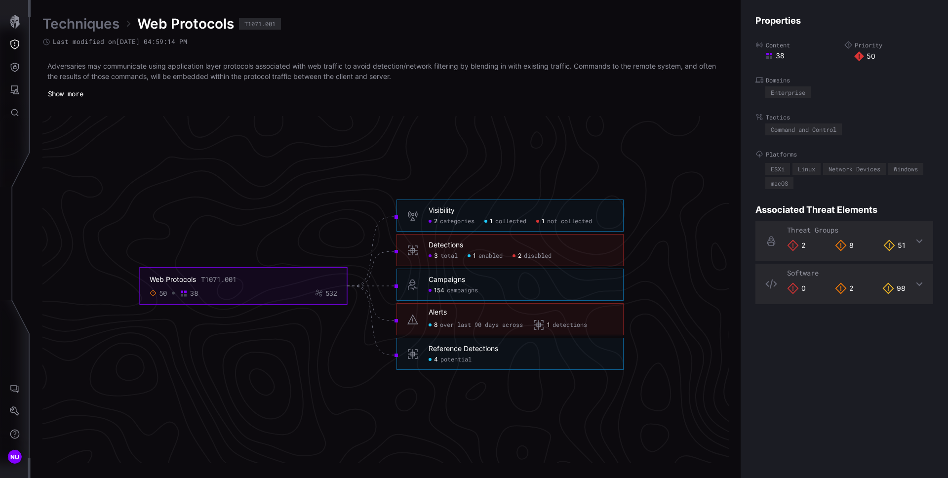 The width and height of the screenshot is (948, 478). I want to click on span: Threat Groups, so click(812, 229).